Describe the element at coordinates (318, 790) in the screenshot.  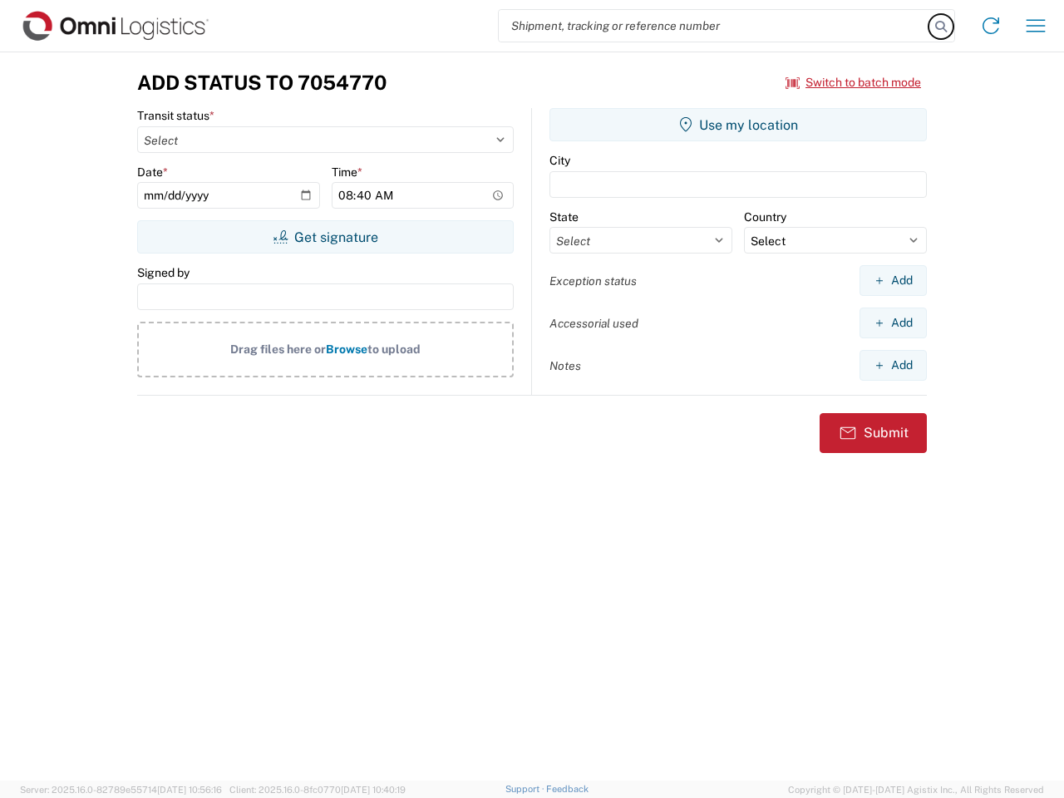
I see `span: Client: 2025.16.0-8fc0770` at that location.